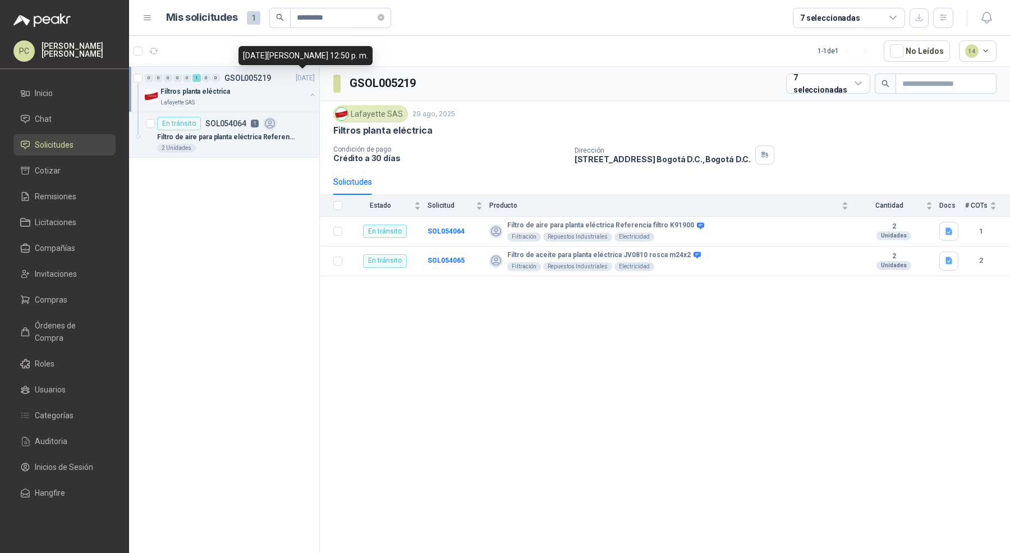 The image size is (1010, 553). Describe the element at coordinates (51, 441) in the screenshot. I see `span: Auditoria` at that location.